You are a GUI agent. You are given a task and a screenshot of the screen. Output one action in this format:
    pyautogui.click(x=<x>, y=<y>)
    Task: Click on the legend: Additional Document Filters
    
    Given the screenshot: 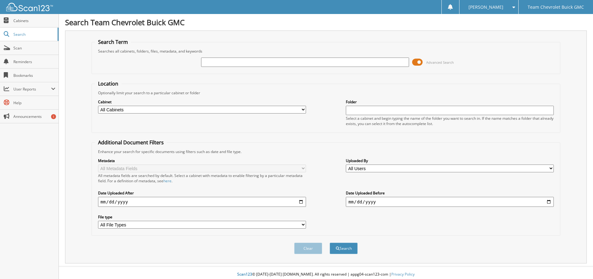 What is the action you would take?
    pyautogui.click(x=131, y=143)
    